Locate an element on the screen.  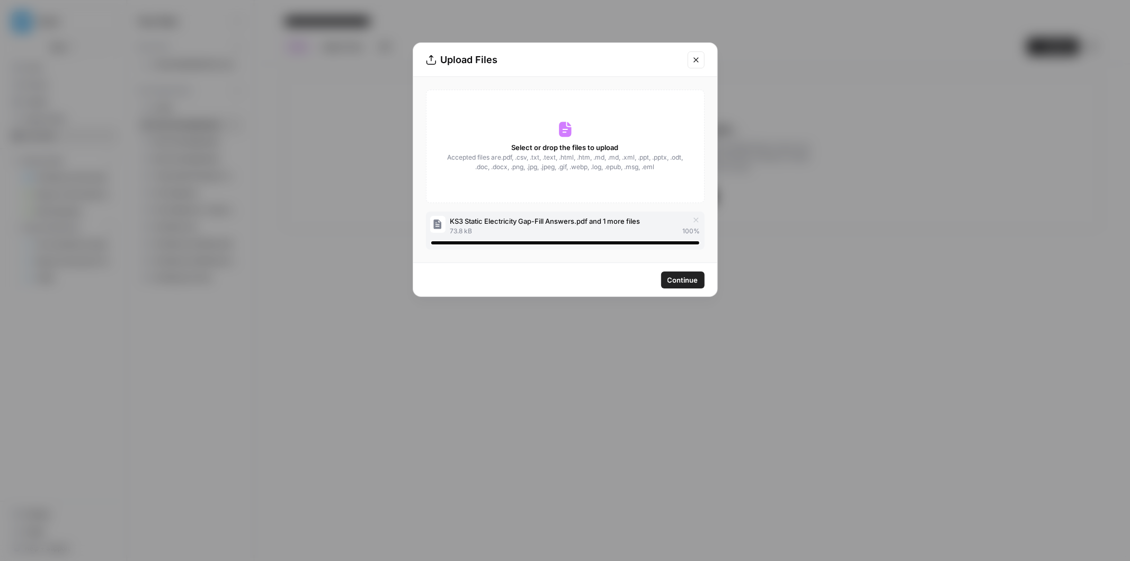
span: 100 % is located at coordinates (691, 231).